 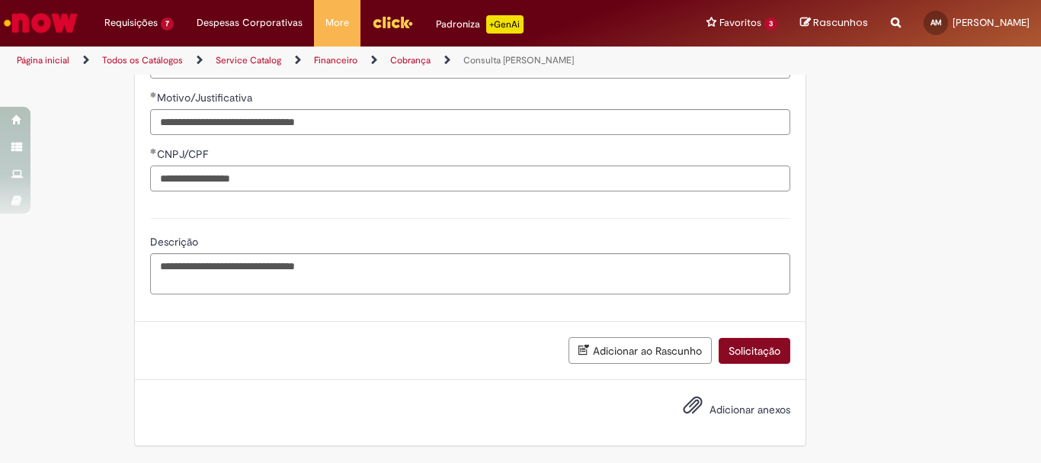 I want to click on a: Todos os Catálogos, so click(x=143, y=60).